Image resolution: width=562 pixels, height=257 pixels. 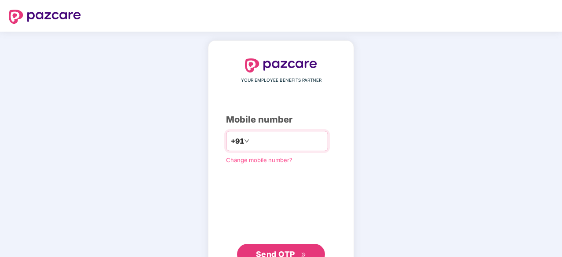 I want to click on span: Change mobile number?, so click(x=259, y=160).